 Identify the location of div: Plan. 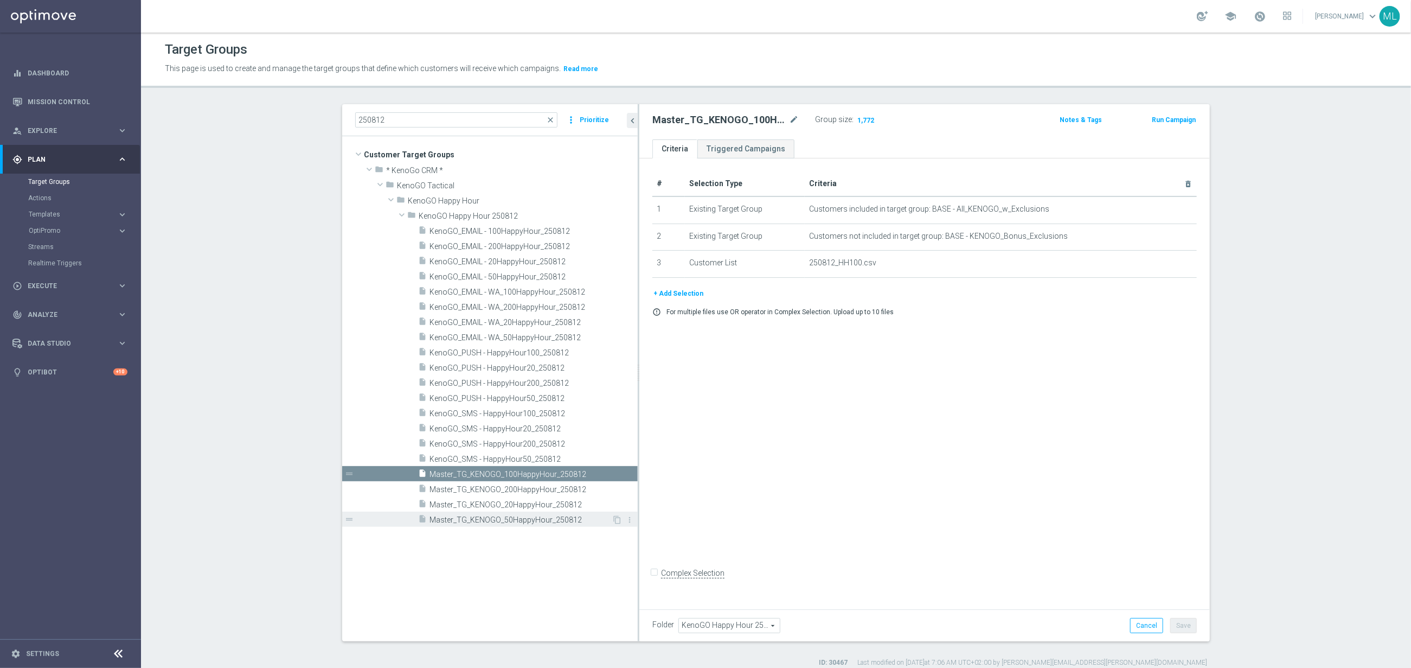
(65, 159).